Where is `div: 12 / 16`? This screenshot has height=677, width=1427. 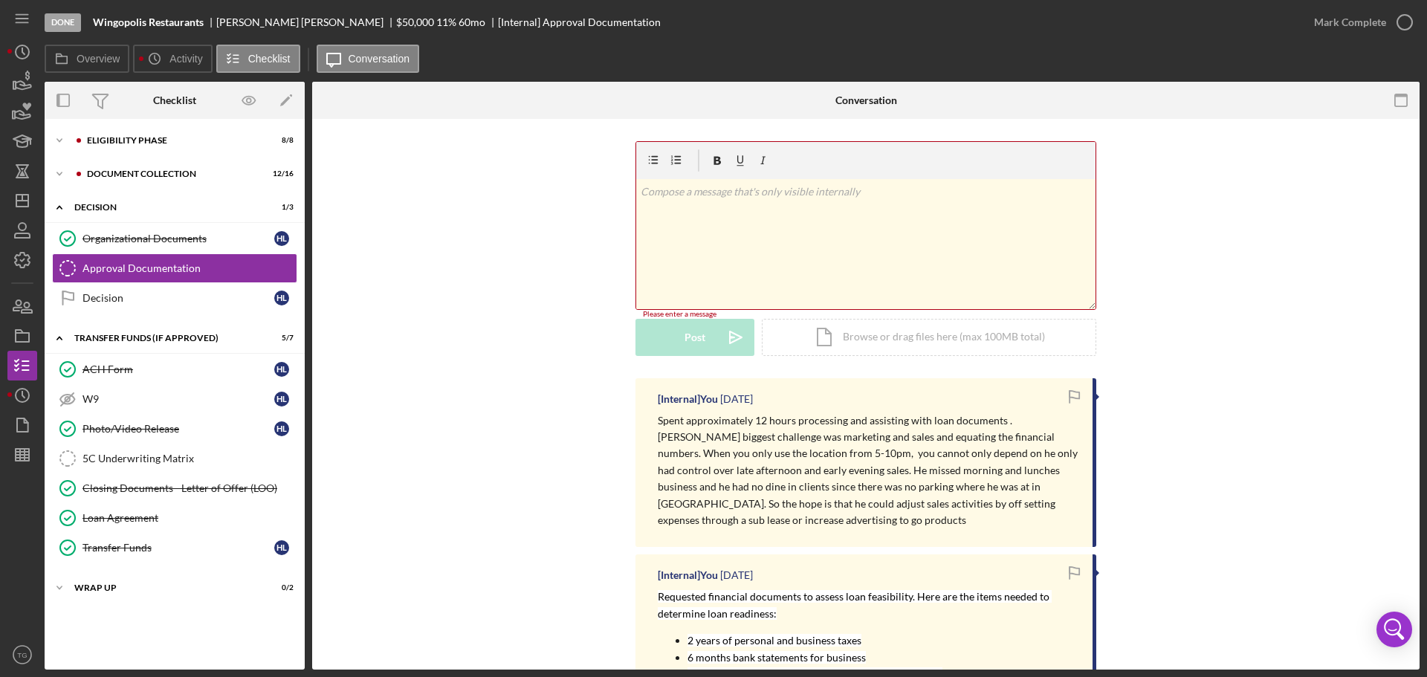 div: 12 / 16 is located at coordinates (280, 174).